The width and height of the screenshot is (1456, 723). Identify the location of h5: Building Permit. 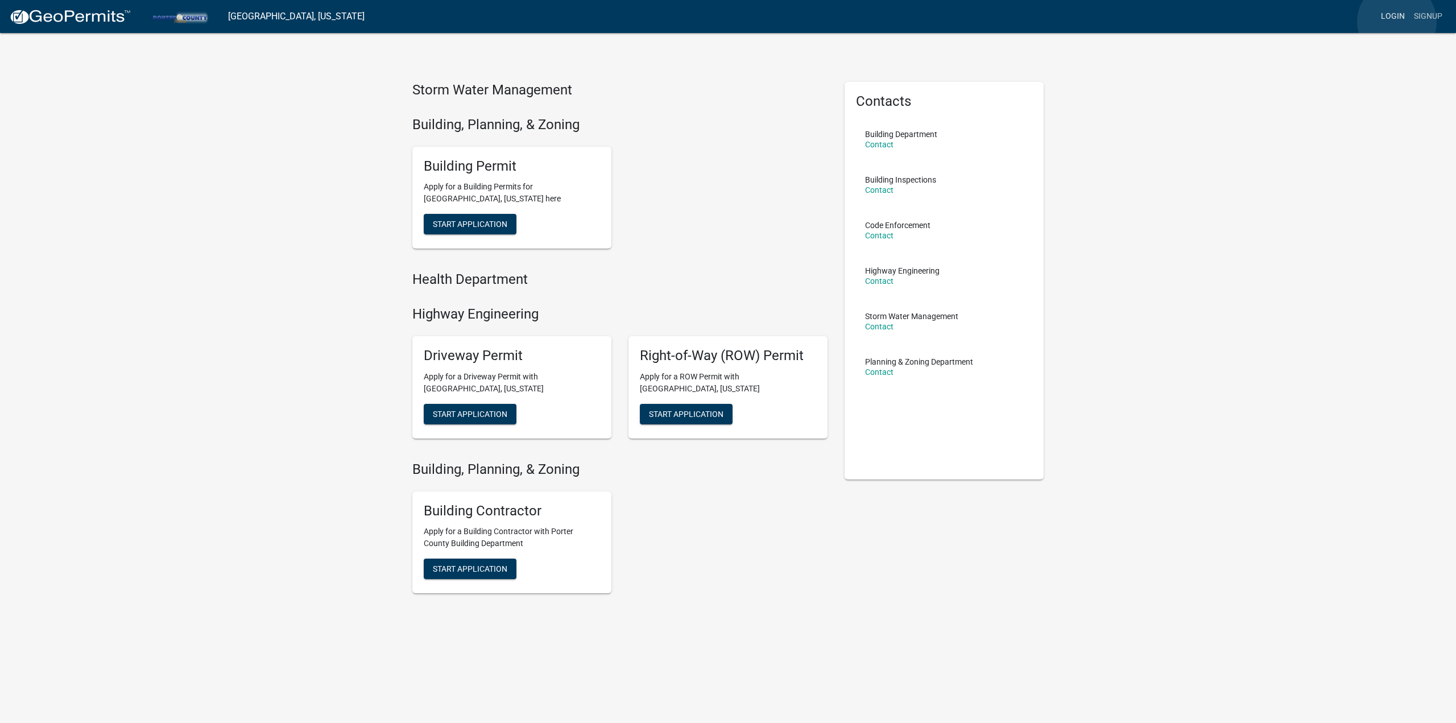
(512, 166).